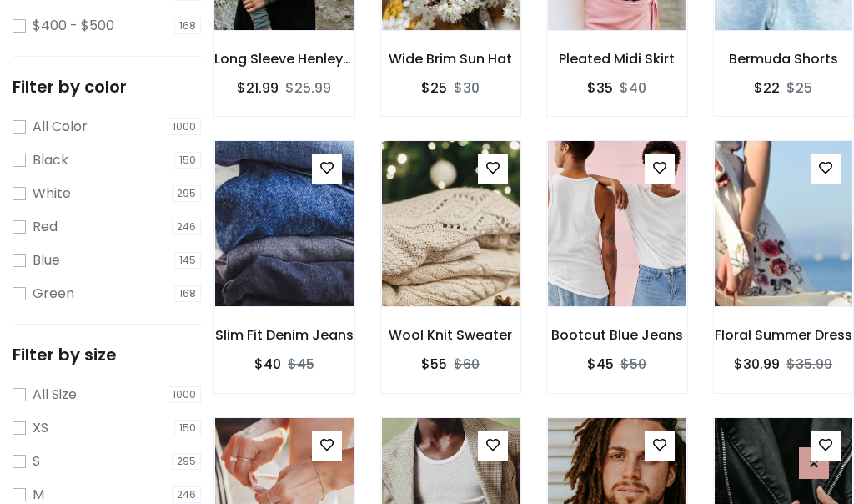  I want to click on del: $30, so click(466, 88).